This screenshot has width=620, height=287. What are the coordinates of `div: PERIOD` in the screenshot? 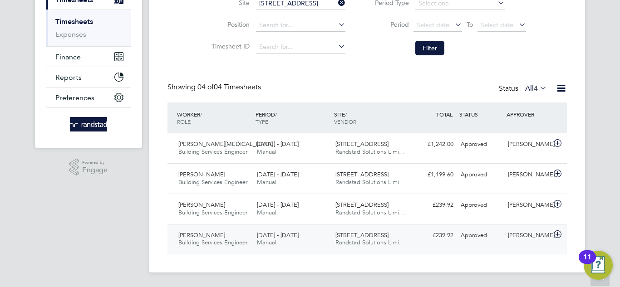 It's located at (292, 118).